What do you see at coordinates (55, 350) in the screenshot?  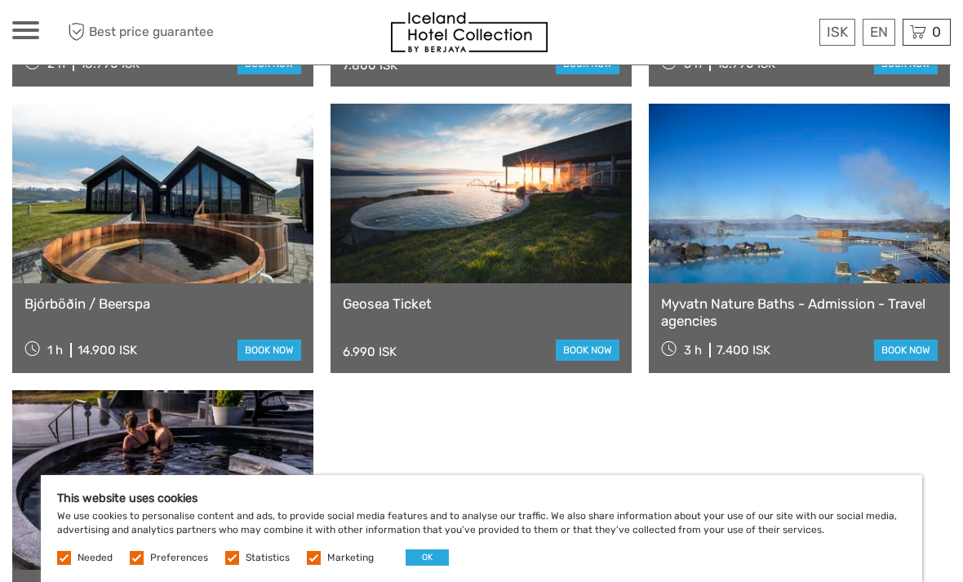 I see `span: 1 h` at bounding box center [55, 350].